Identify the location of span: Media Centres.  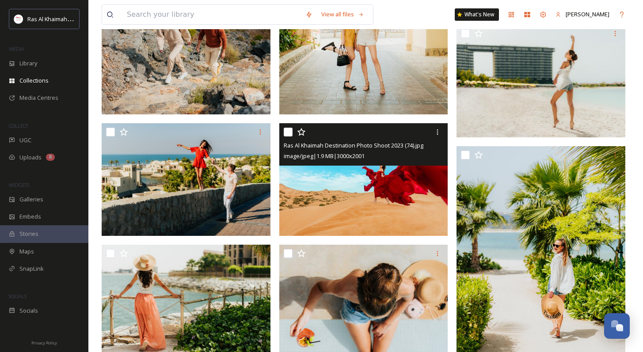
(39, 98).